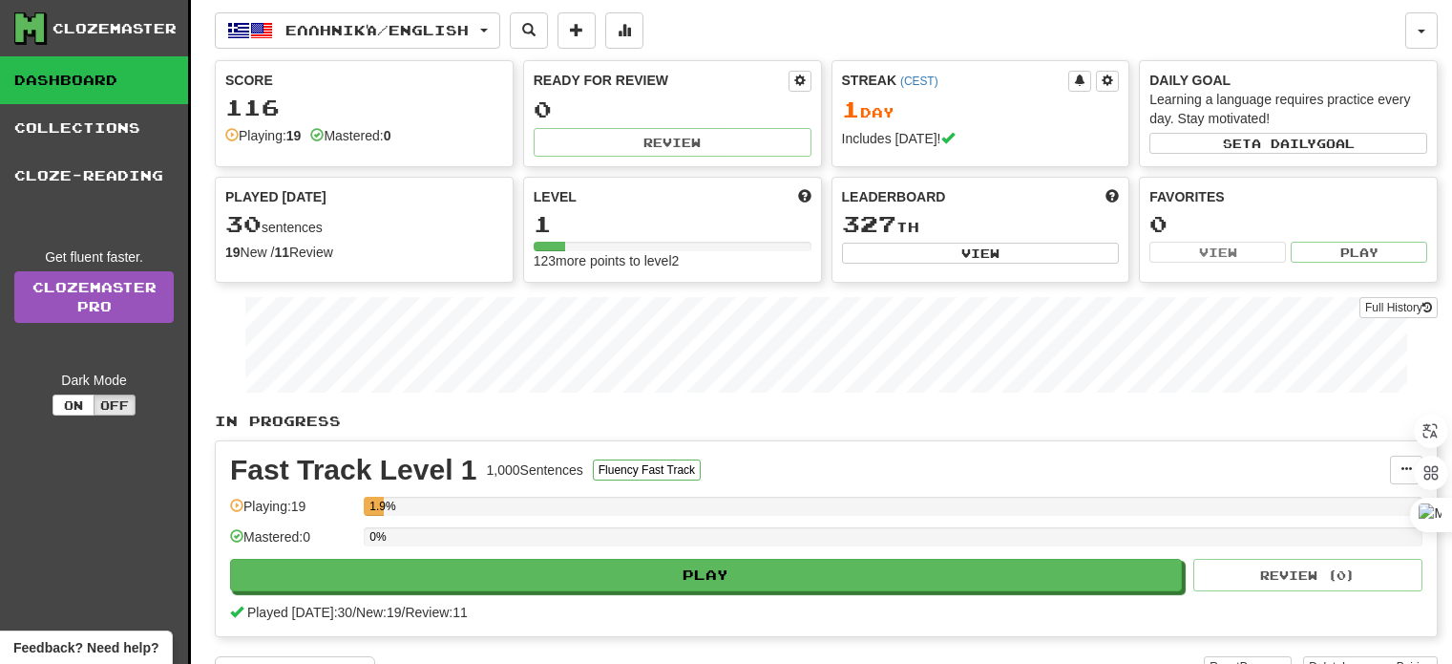 Image resolution: width=1452 pixels, height=664 pixels. What do you see at coordinates (1399, 307) in the screenshot?
I see `button: Full History` at bounding box center [1399, 307].